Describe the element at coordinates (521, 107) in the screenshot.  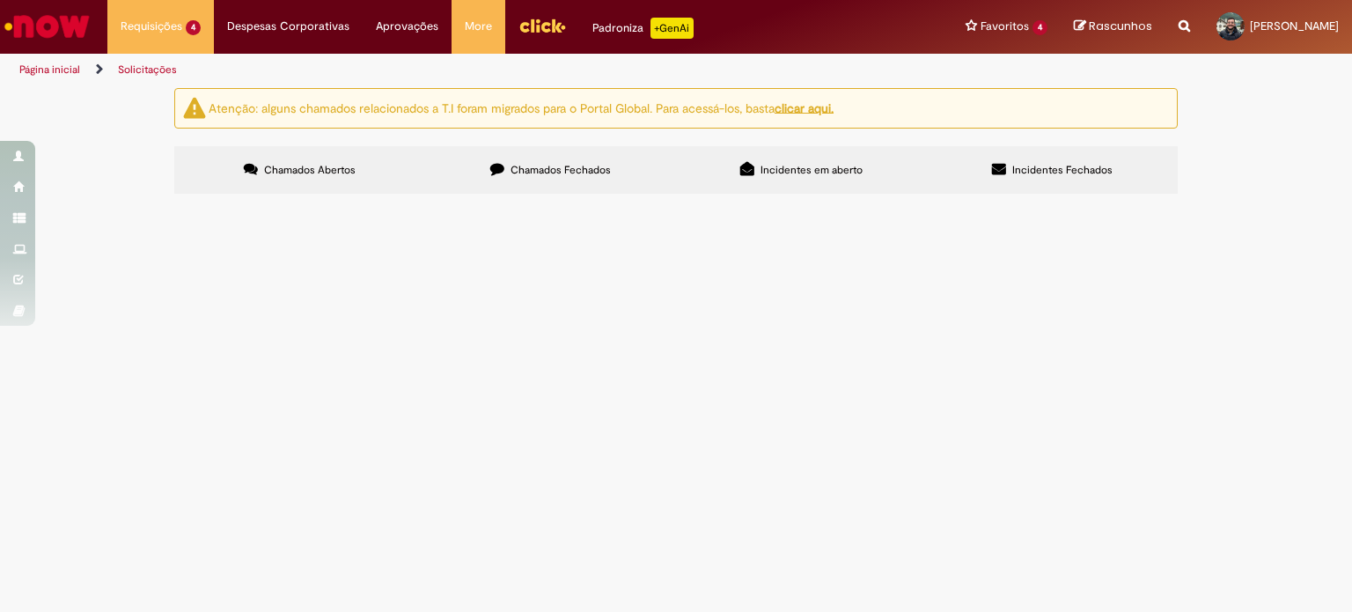
I see `ng-bind-html: Atenção: alguns chamados relacionados a T.I foram migrados para o Portal Global. Para acessá-los,...` at that location.